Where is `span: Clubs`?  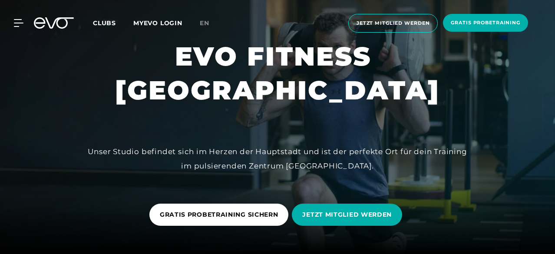
span: Clubs is located at coordinates (104, 23).